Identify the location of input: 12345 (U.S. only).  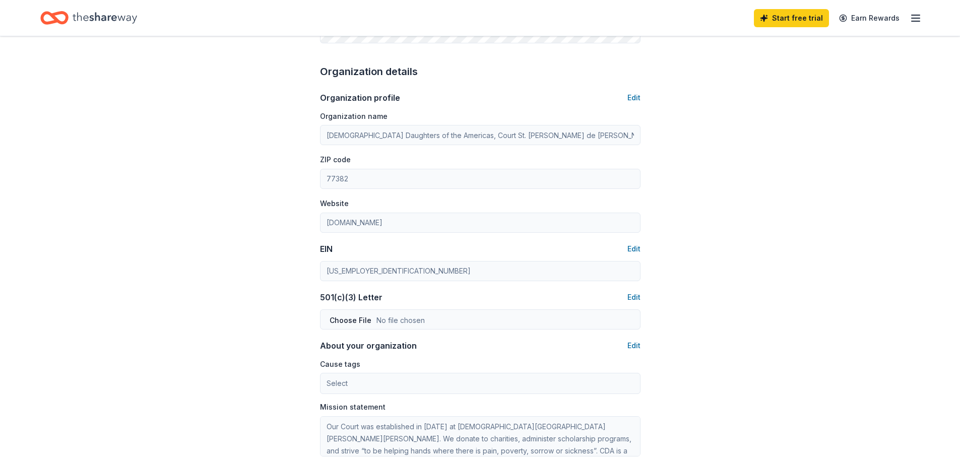
(480, 179).